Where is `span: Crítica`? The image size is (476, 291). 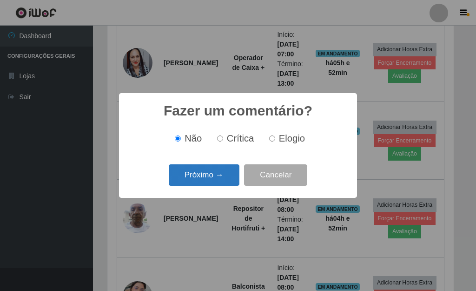
span: Crítica is located at coordinates (240, 138).